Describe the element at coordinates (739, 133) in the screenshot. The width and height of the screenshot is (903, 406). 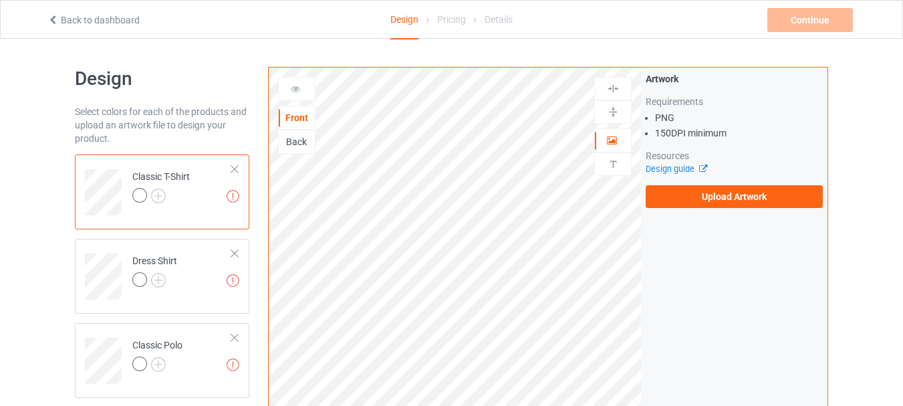
I see `li: 150 DPI minimum` at that location.